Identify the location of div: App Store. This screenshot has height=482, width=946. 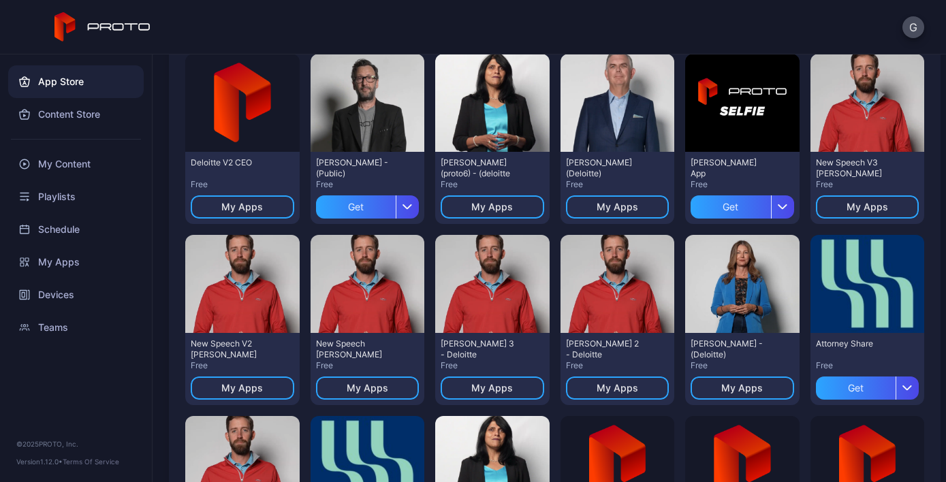
(76, 82).